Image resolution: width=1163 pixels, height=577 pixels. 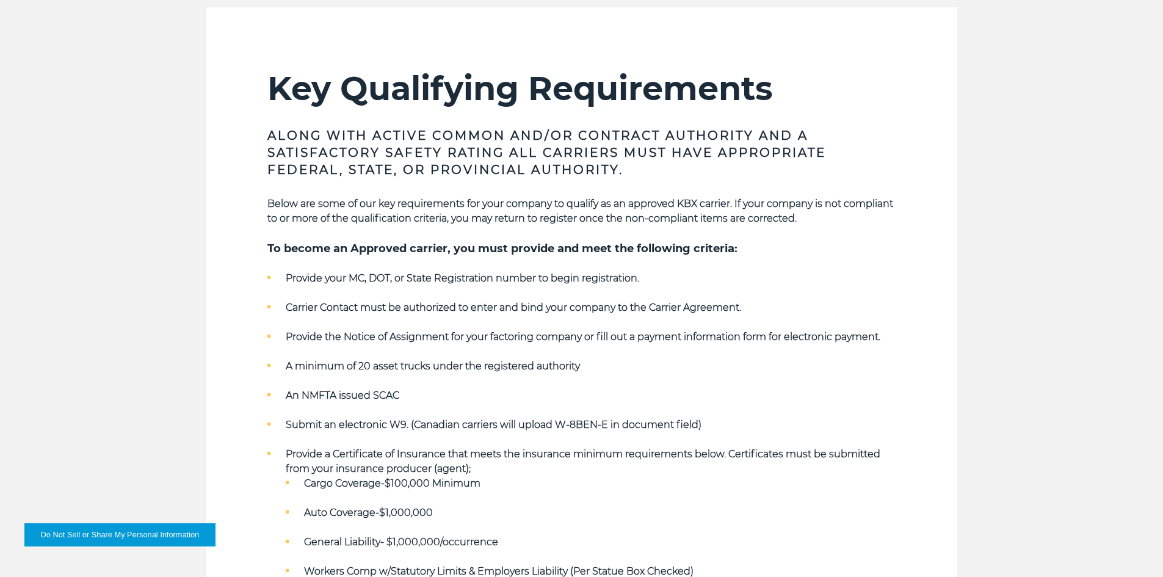 I want to click on strong: Auto Coverage-$1,000,000, so click(x=368, y=512).